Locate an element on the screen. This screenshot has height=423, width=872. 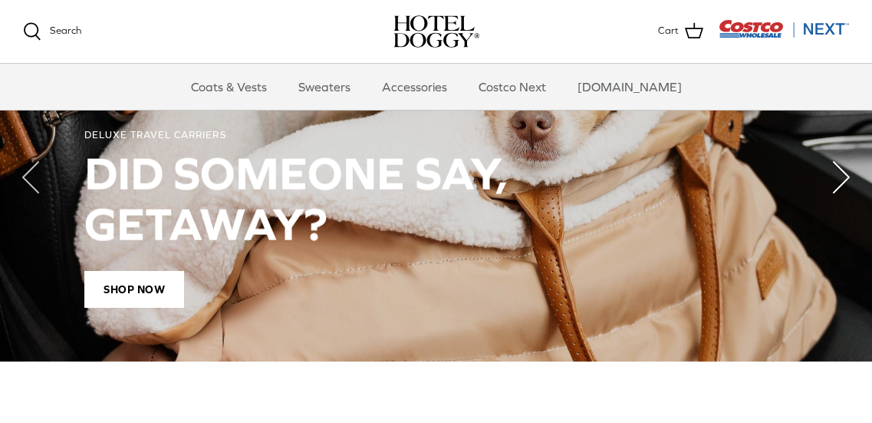
a: Cart is located at coordinates (680, 31).